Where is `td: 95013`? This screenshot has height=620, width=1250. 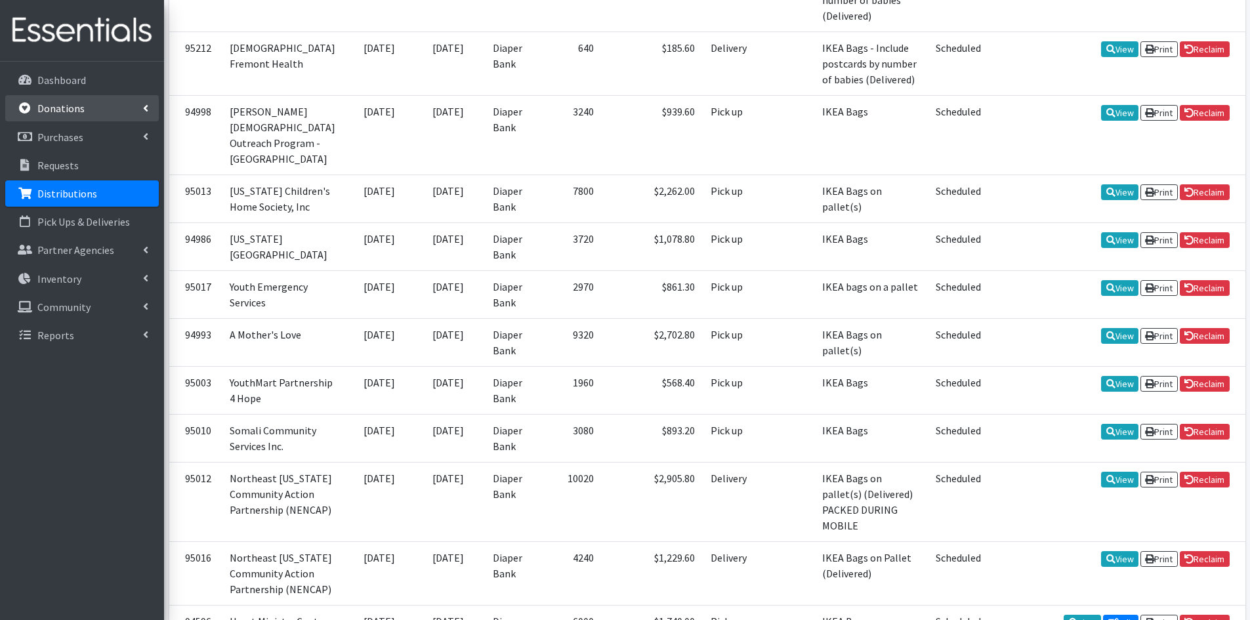 td: 95013 is located at coordinates (196, 198).